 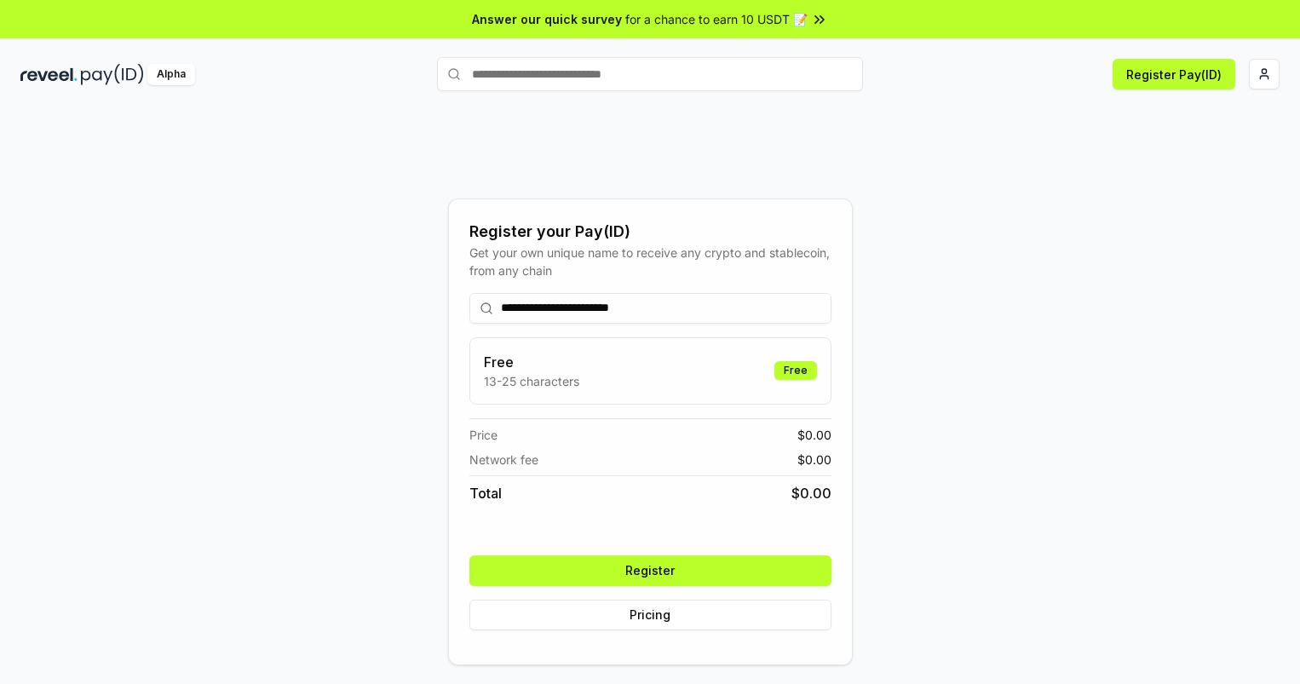 What do you see at coordinates (796, 371) in the screenshot?
I see `div: Free` at bounding box center [796, 371].